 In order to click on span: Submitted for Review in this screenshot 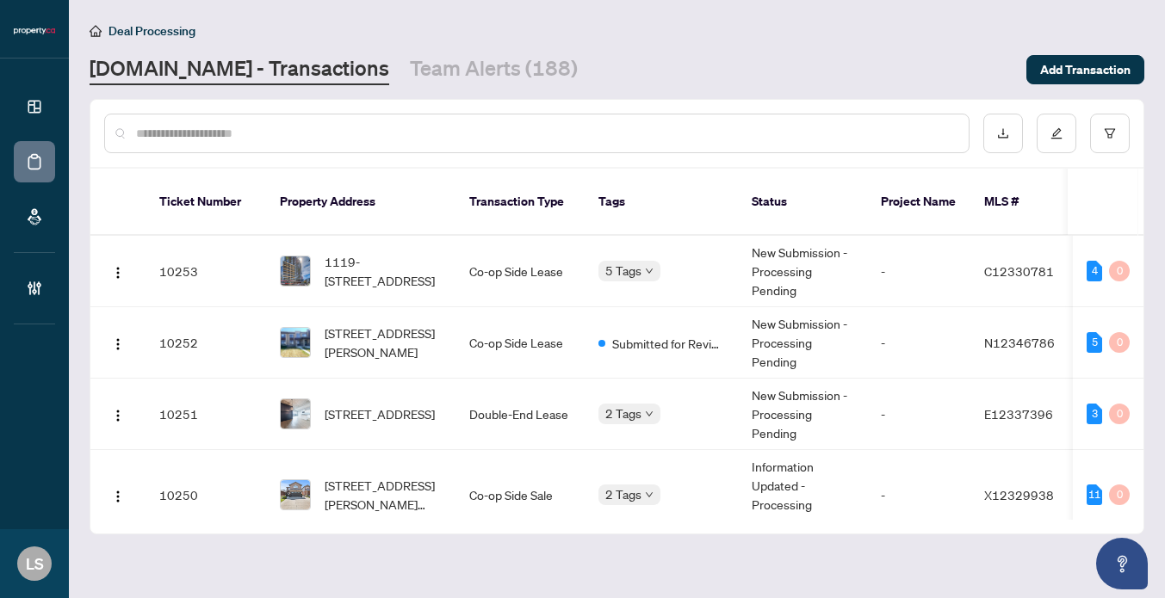, I will do `click(668, 344)`.